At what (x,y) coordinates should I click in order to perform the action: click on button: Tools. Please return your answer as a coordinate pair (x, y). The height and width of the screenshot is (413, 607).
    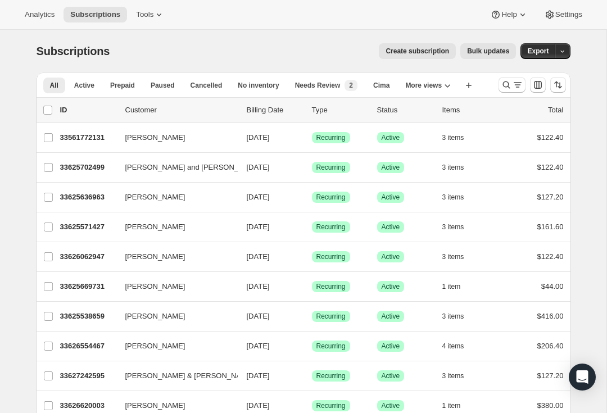
    Looking at the image, I should click on (150, 15).